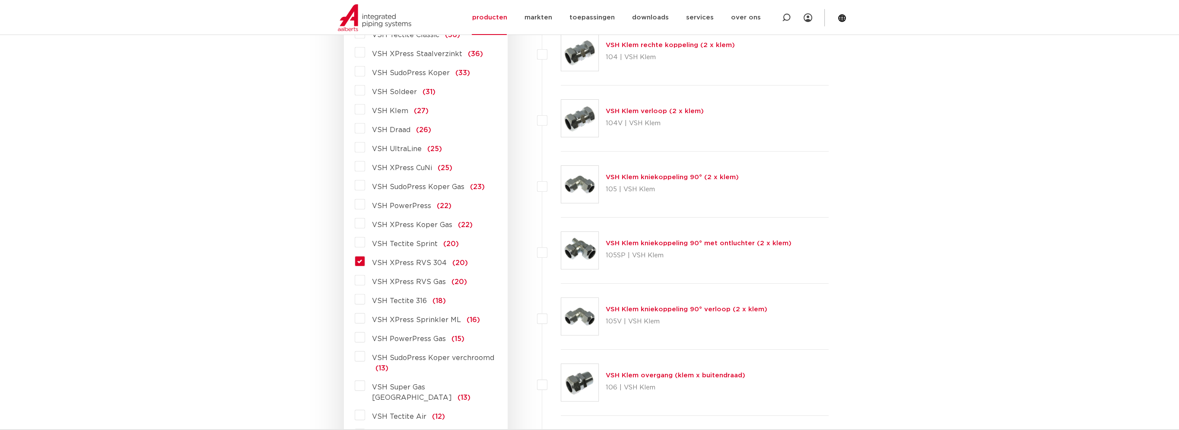 The height and width of the screenshot is (430, 1179). What do you see at coordinates (390, 111) in the screenshot?
I see `span: VSH Klem` at bounding box center [390, 111].